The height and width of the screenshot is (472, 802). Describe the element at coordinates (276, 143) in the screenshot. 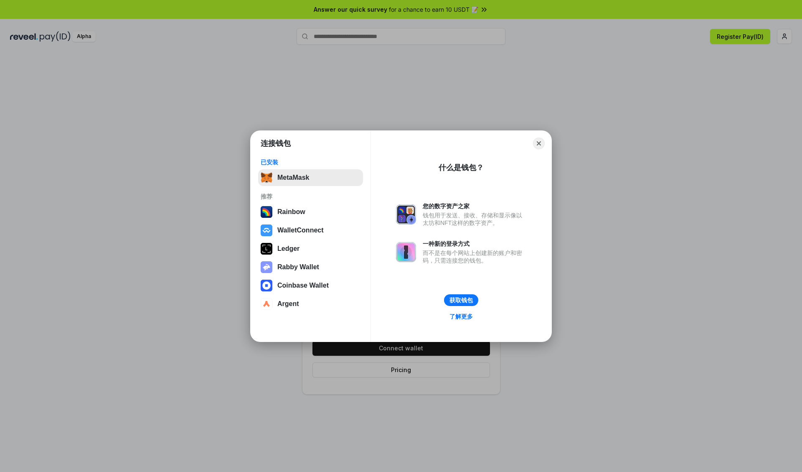

I see `h1: 连接钱包` at that location.